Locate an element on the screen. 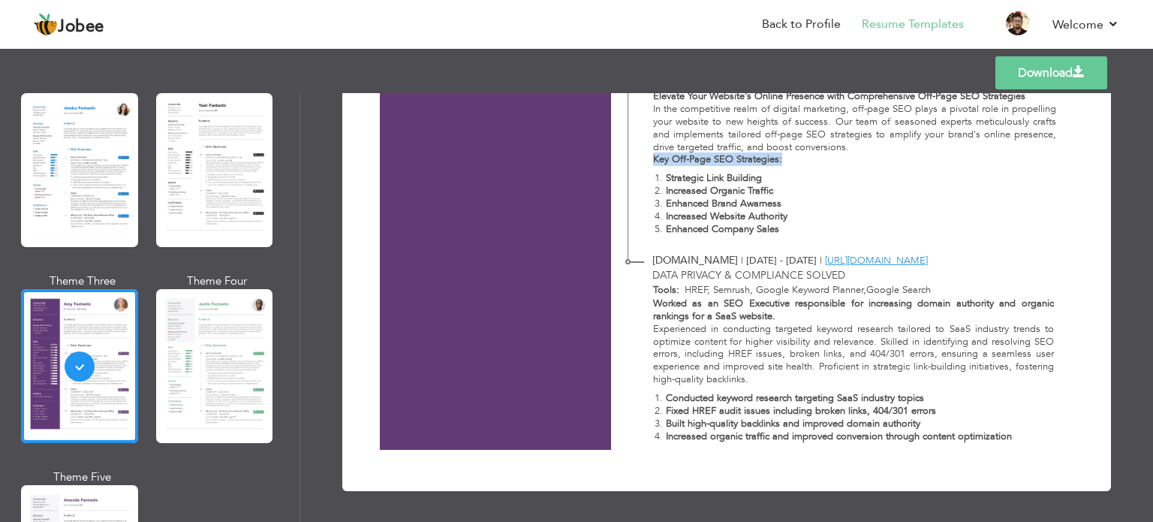  a: Welcome is located at coordinates (1085, 25).